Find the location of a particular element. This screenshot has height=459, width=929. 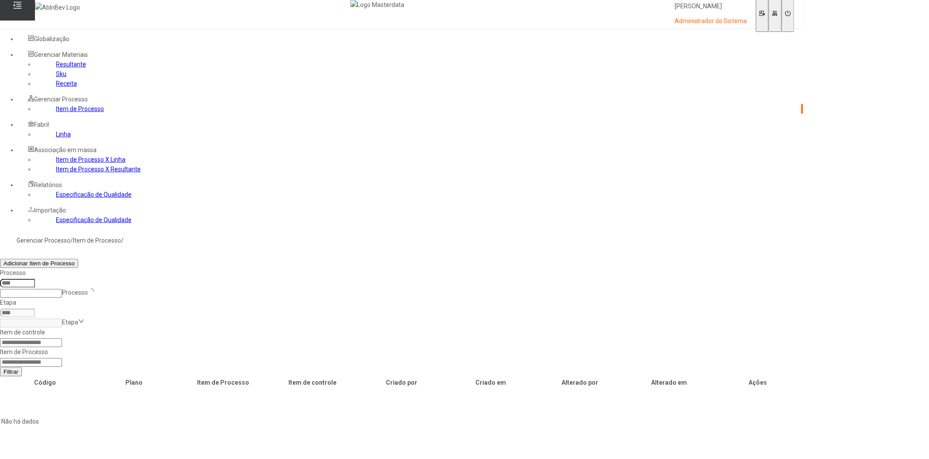

span: Relatórios is located at coordinates (48, 185).